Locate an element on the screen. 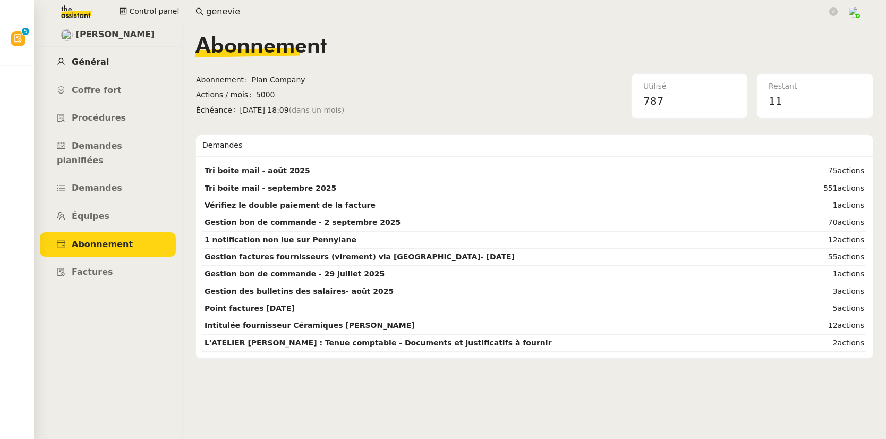 This screenshot has width=886, height=439. p: 5 is located at coordinates (26, 32).